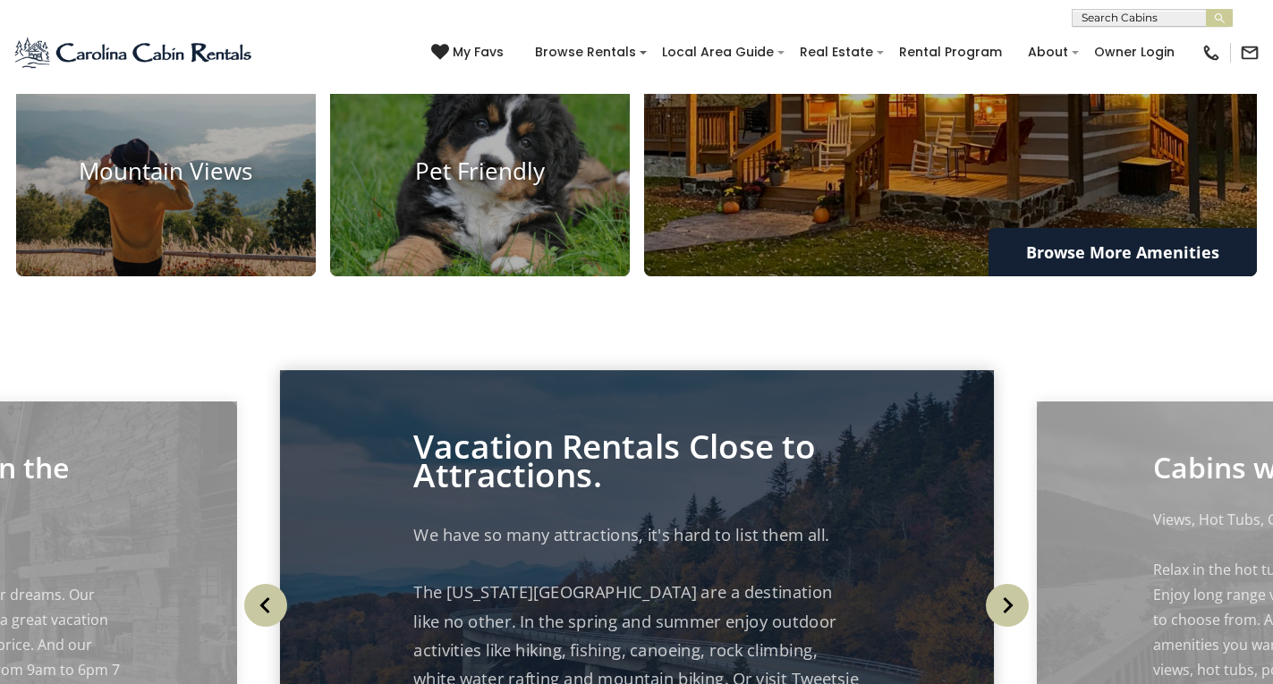 This screenshot has height=684, width=1273. Describe the element at coordinates (717, 52) in the screenshot. I see `a: Local Area Guide` at that location.